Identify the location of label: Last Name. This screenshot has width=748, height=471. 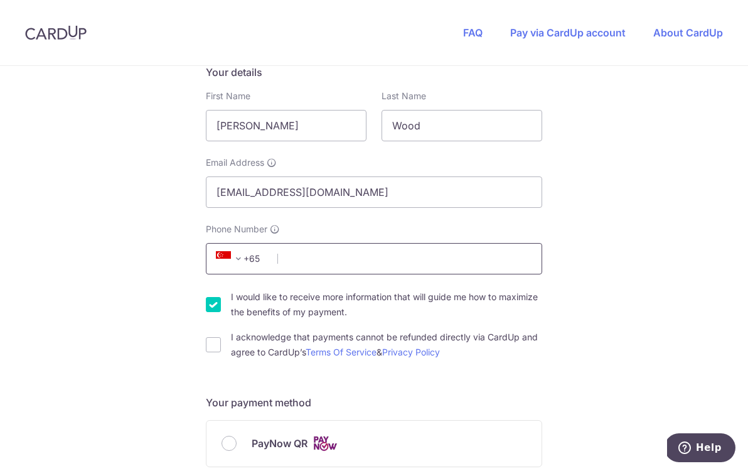
(404, 96).